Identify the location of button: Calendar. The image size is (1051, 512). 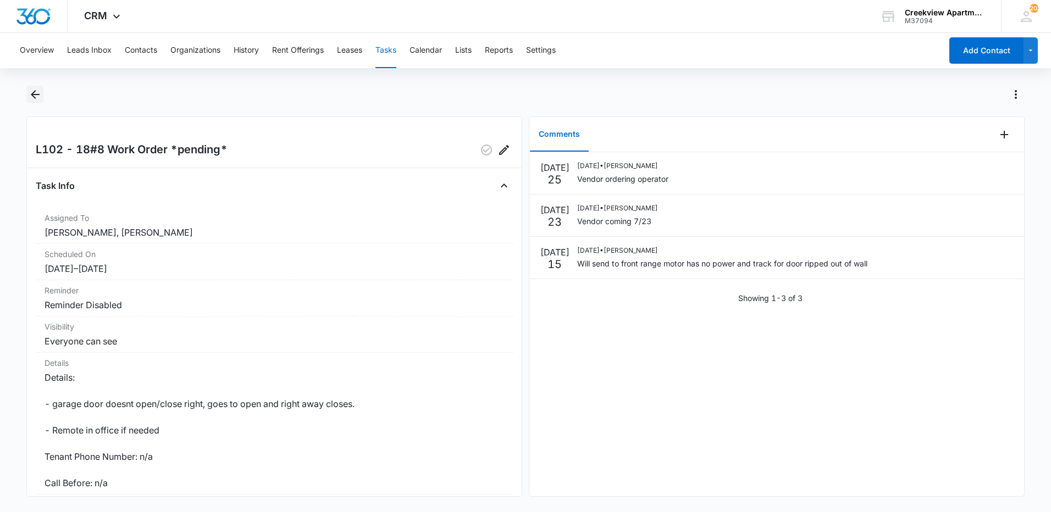
(426, 51).